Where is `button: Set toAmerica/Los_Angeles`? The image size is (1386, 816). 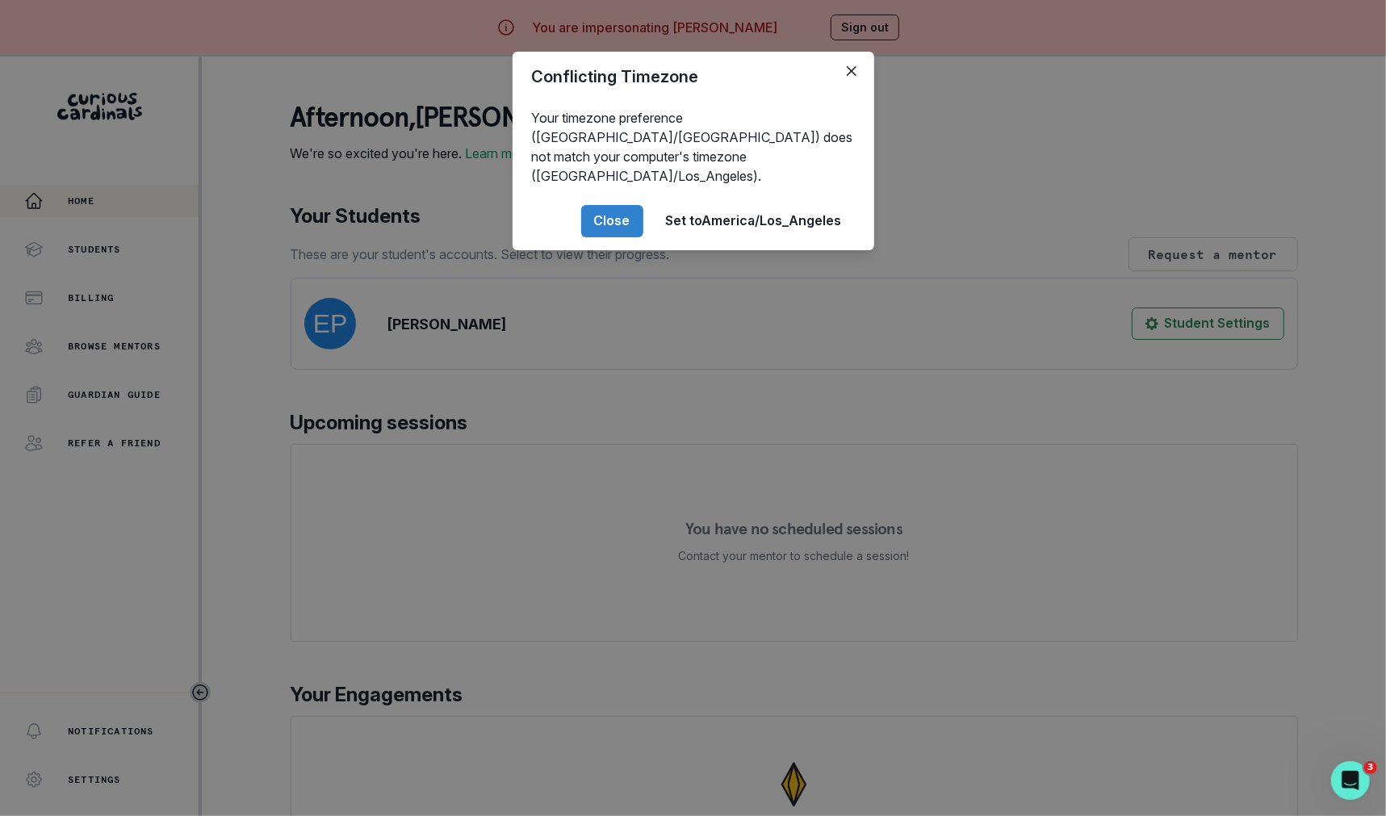 button: Set toAmerica/Los_Angeles is located at coordinates (754, 221).